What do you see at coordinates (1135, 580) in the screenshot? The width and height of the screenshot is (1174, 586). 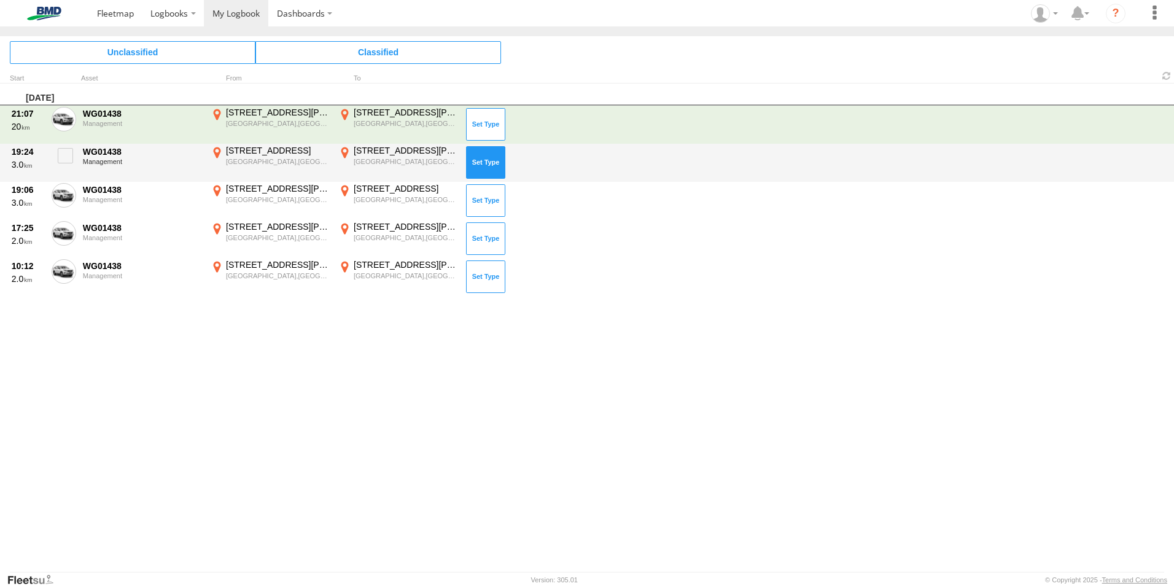 I see `a: Terms and Conditions` at bounding box center [1135, 580].